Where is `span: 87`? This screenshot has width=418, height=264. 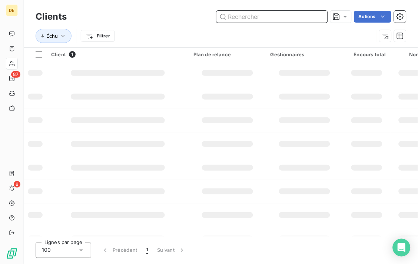
span: 87 is located at coordinates (16, 74).